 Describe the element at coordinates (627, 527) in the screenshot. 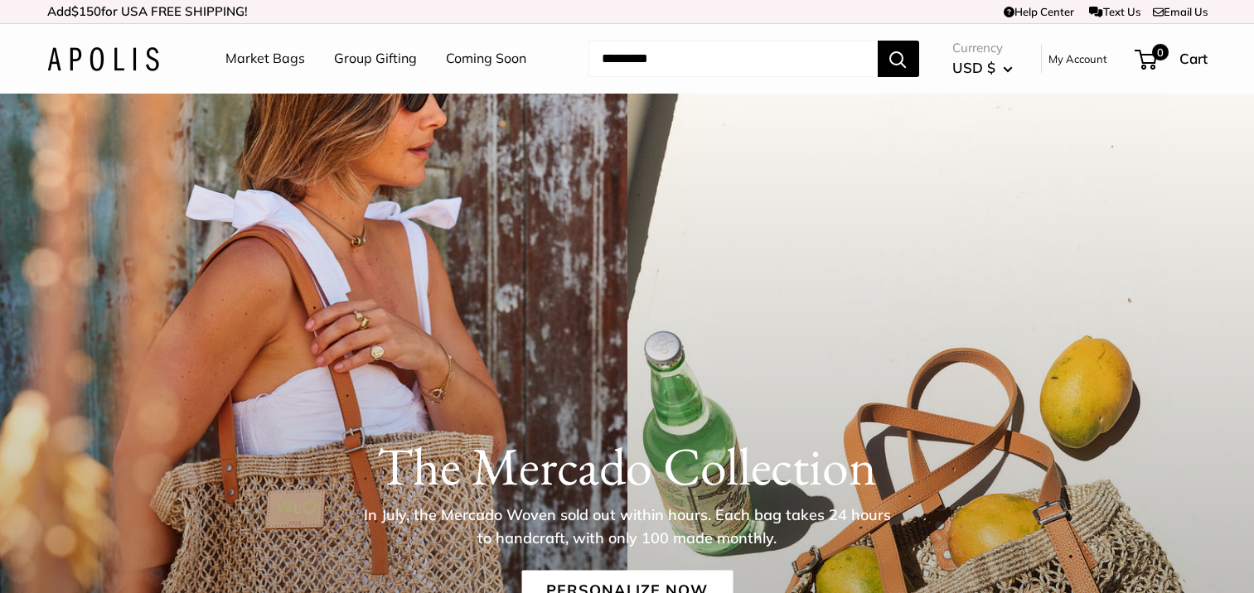

I see `p: In July, the Mercado Woven sold out within hours. Each bag takes 24 hours to handcraft, with only...` at that location.